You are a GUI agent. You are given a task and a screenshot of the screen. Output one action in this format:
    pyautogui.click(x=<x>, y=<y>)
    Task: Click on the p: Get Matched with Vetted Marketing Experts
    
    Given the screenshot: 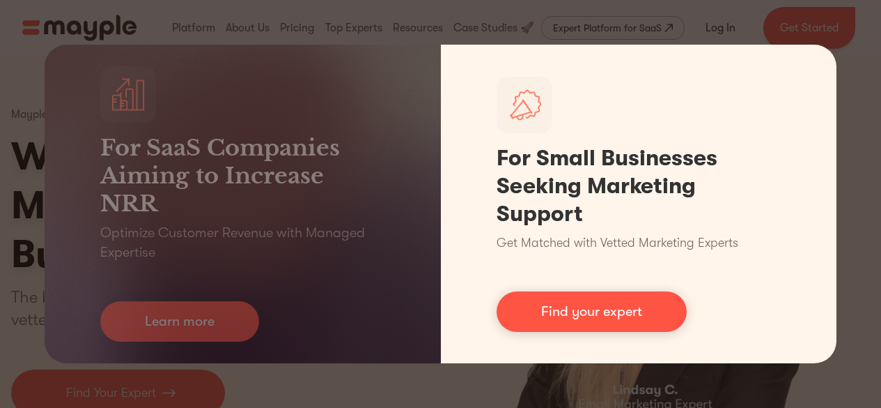 What is the action you would take?
    pyautogui.click(x=617, y=242)
    